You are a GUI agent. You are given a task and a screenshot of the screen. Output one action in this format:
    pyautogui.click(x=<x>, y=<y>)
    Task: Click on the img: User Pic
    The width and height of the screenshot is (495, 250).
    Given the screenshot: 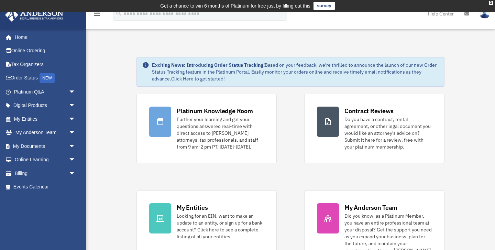 What is the action you would take?
    pyautogui.click(x=485, y=13)
    